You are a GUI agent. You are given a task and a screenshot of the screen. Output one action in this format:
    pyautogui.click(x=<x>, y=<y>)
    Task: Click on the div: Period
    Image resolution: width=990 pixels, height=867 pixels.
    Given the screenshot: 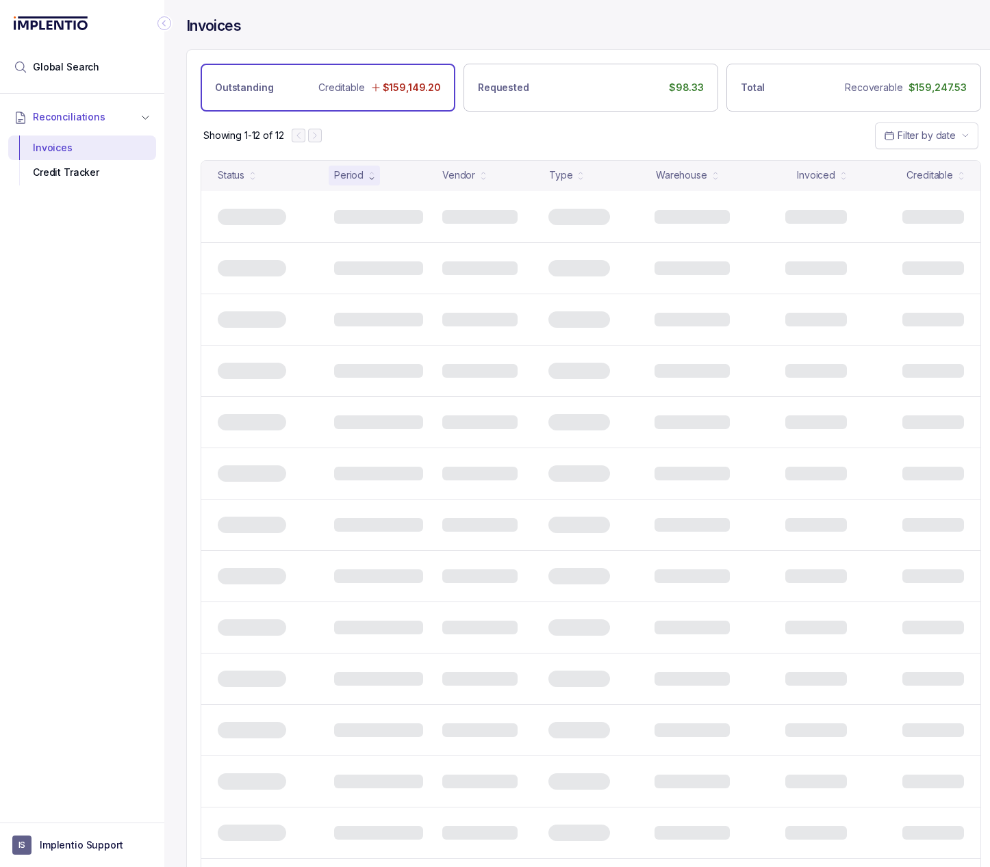 What is the action you would take?
    pyautogui.click(x=348, y=175)
    